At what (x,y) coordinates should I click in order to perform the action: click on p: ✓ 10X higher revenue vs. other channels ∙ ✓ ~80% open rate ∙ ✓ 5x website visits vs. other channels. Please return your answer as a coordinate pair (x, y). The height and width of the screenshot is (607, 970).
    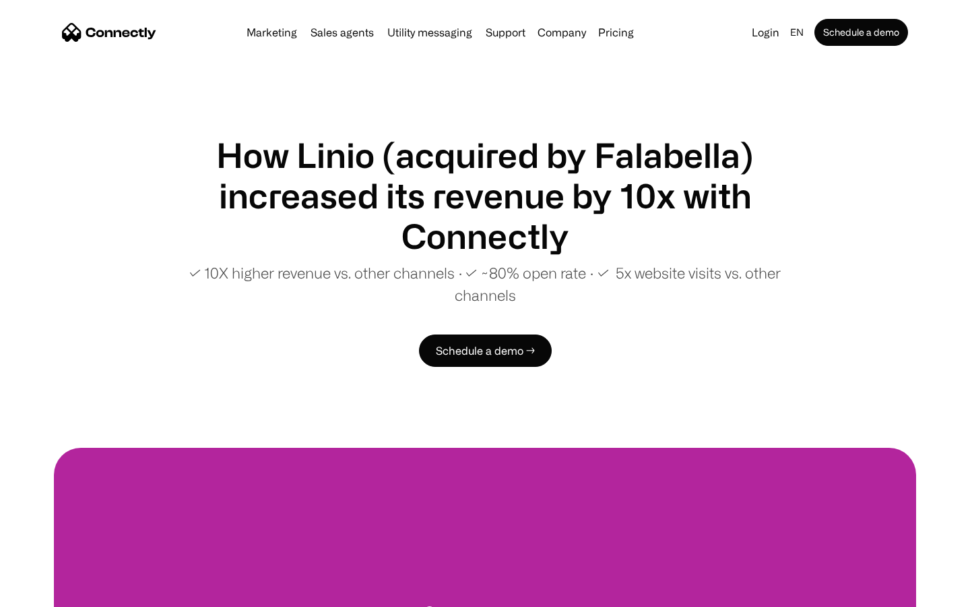
    Looking at the image, I should click on (485, 284).